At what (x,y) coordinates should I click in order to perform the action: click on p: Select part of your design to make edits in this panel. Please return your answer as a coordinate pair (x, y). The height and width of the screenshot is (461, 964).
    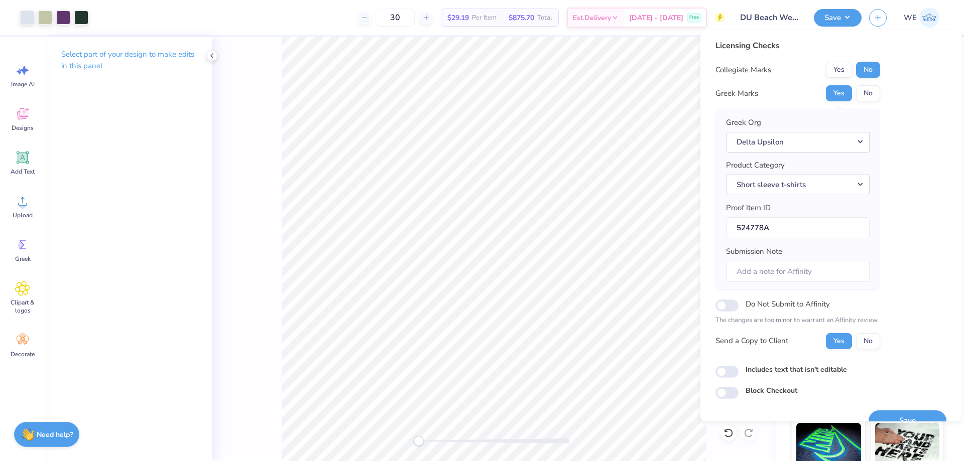
    Looking at the image, I should click on (128, 60).